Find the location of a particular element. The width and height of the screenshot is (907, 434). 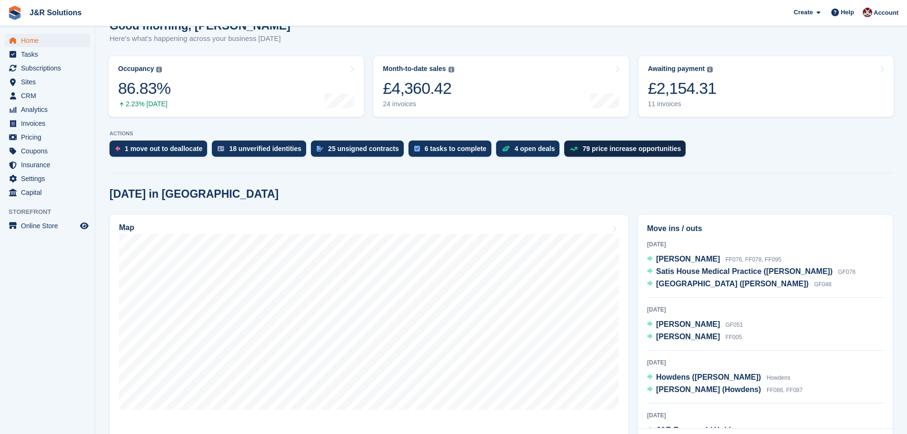

a: Awaiting payment £2,154.31 11 invoices is located at coordinates (766, 86).